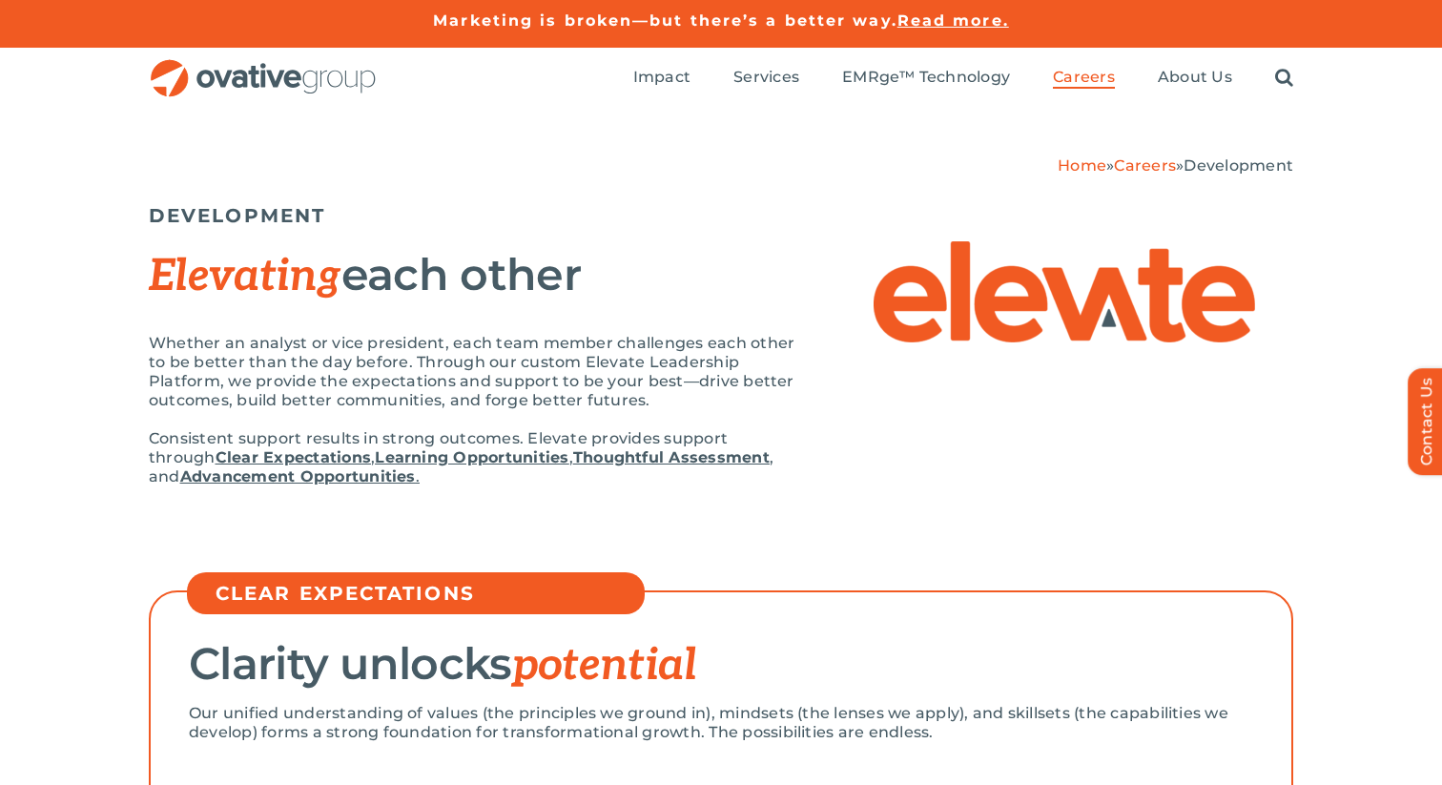 The height and width of the screenshot is (785, 1442). What do you see at coordinates (721, 723) in the screenshot?
I see `p: Our unified understanding of values (the principles we ground in), mindsets (the lenses we apply)...` at bounding box center [721, 723].